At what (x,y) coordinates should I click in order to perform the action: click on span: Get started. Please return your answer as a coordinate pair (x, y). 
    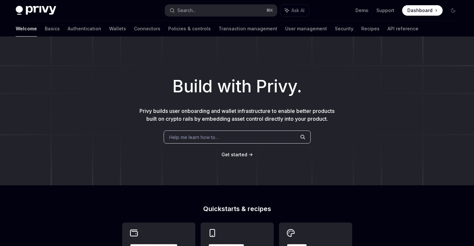
    Looking at the image, I should click on (234, 154).